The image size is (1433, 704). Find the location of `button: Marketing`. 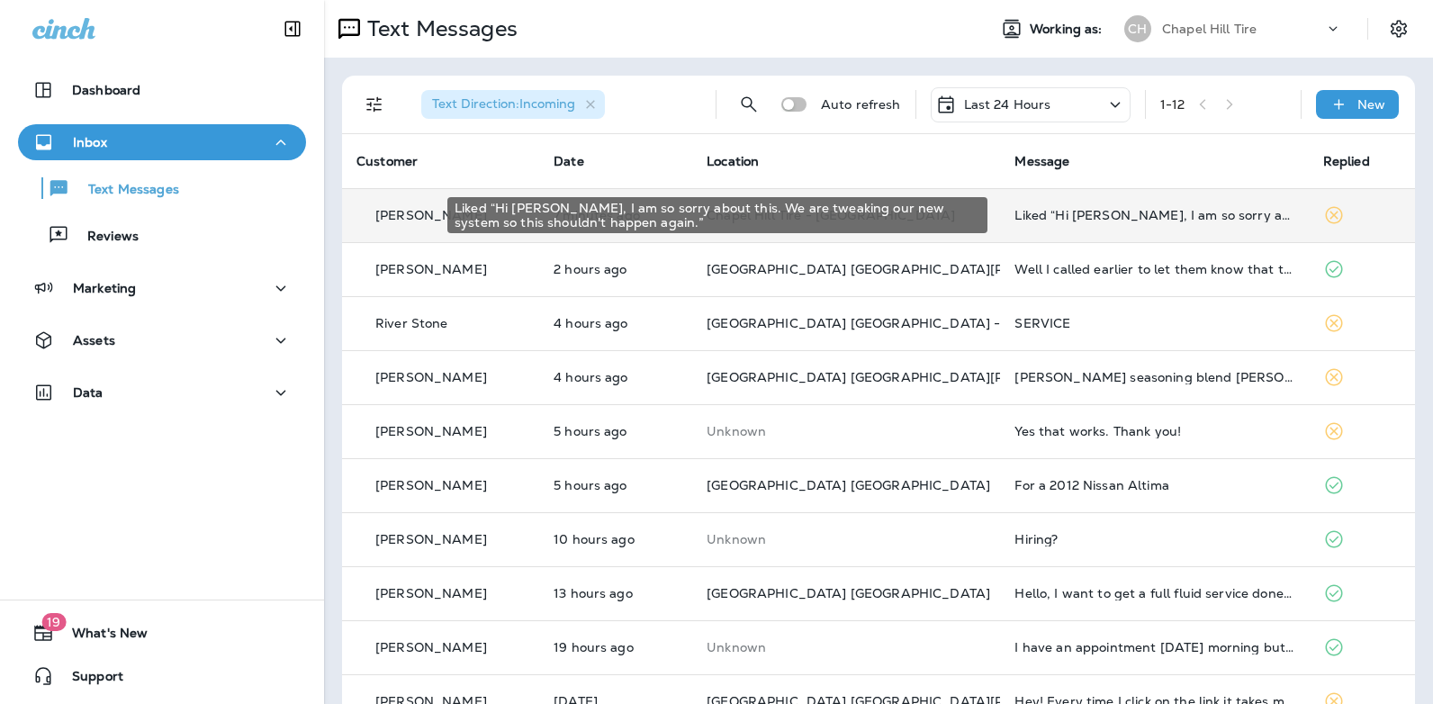

button: Marketing is located at coordinates (162, 288).